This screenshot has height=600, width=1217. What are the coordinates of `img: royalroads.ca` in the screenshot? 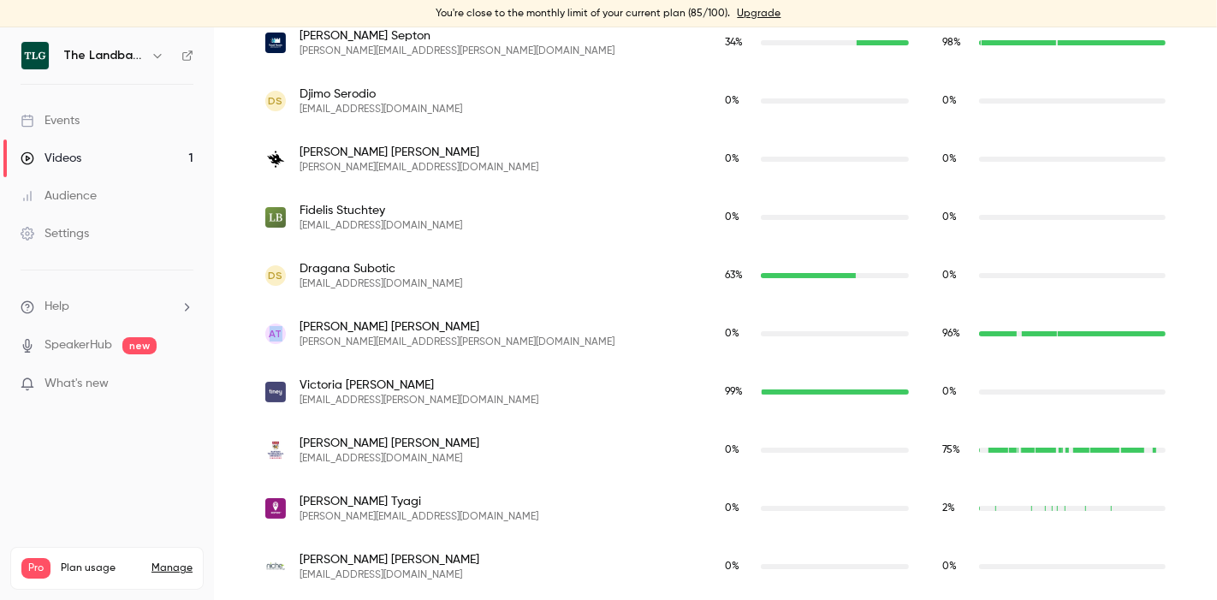 It's located at (276, 43).